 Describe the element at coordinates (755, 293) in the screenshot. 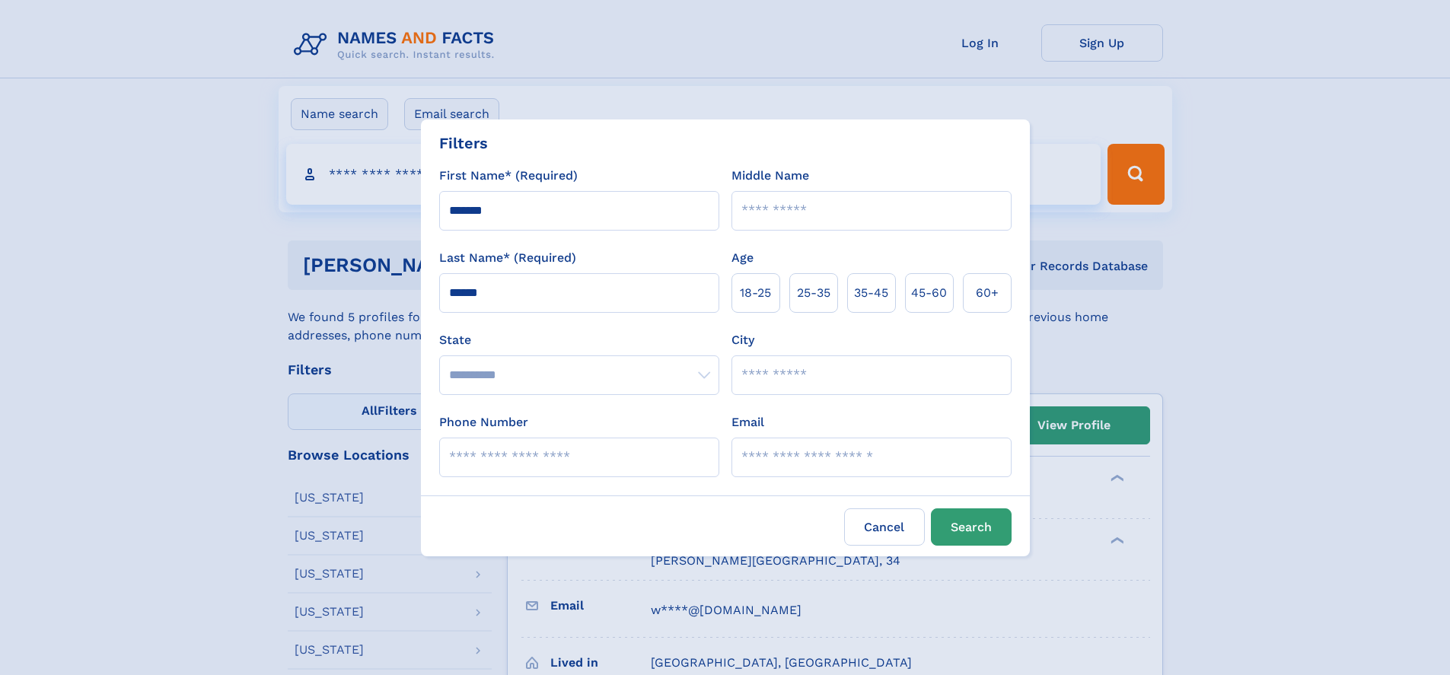

I see `span: 18‑25` at that location.